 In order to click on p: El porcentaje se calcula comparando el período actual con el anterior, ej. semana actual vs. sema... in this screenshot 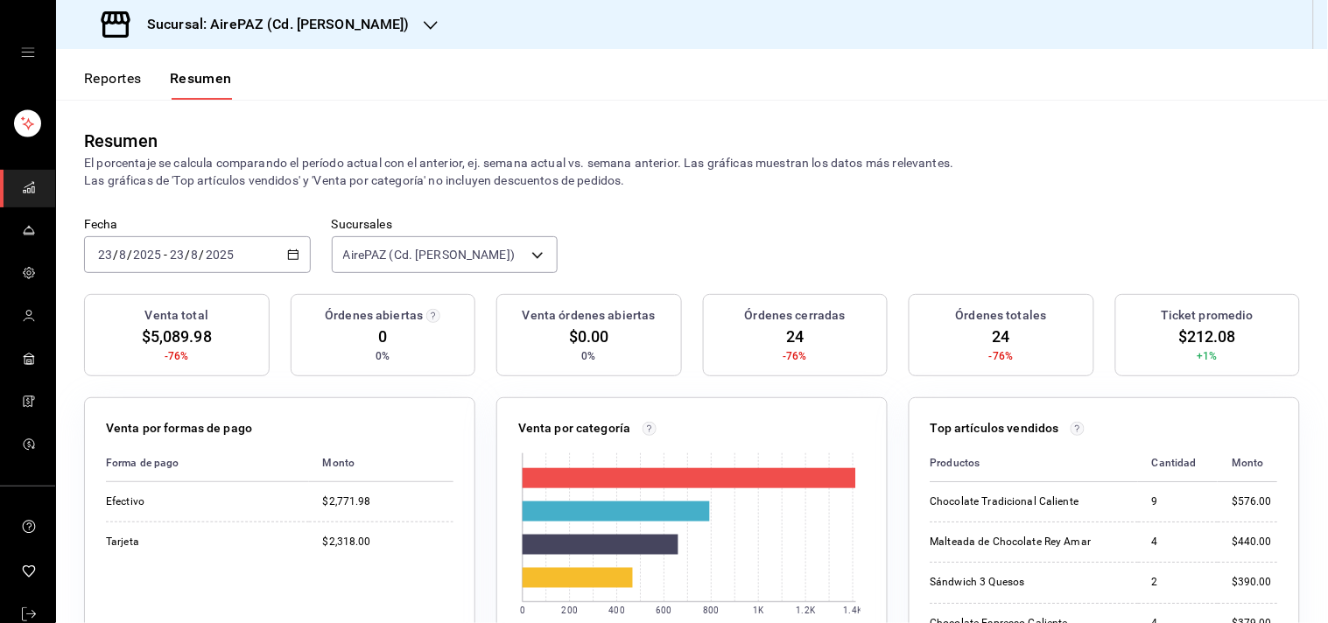, I will do `click(692, 172)`.